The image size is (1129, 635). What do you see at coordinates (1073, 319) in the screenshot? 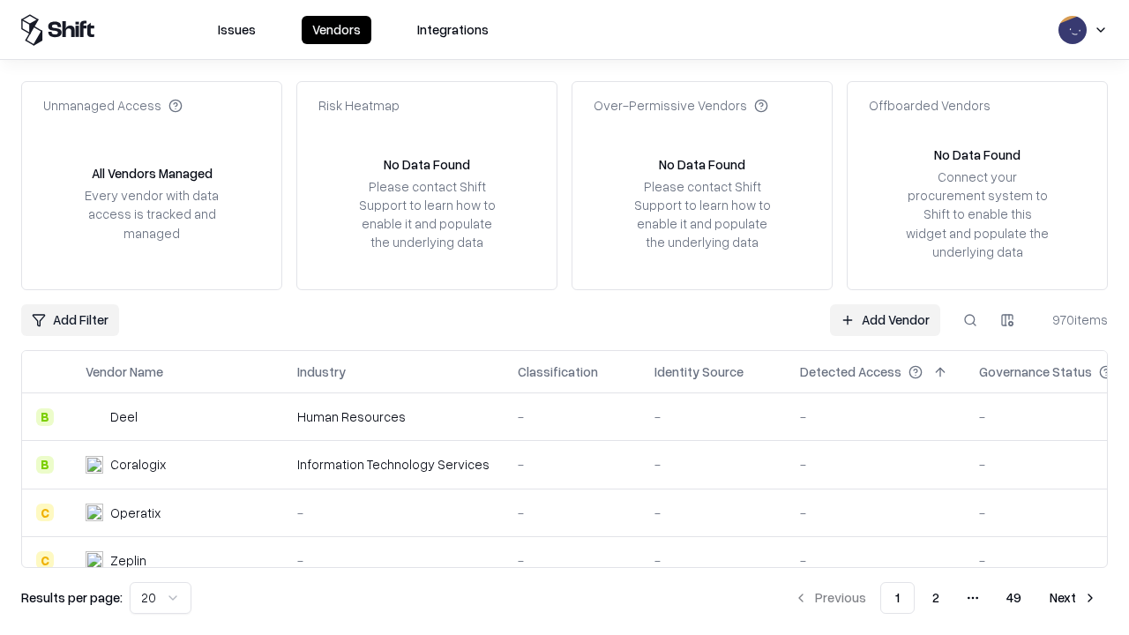
I see `div: 970 items` at bounding box center [1073, 319].